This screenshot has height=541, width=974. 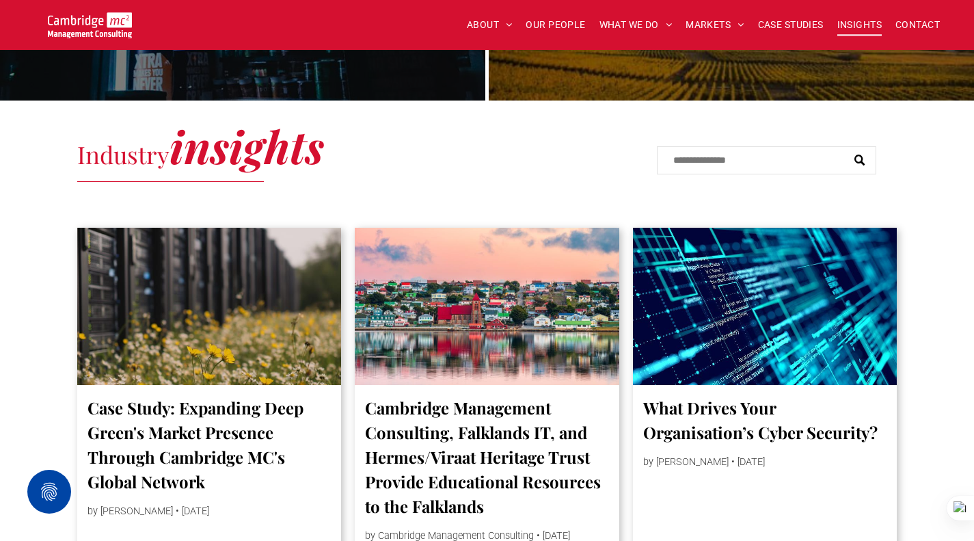 I want to click on a: OUR PEOPLE, so click(x=555, y=25).